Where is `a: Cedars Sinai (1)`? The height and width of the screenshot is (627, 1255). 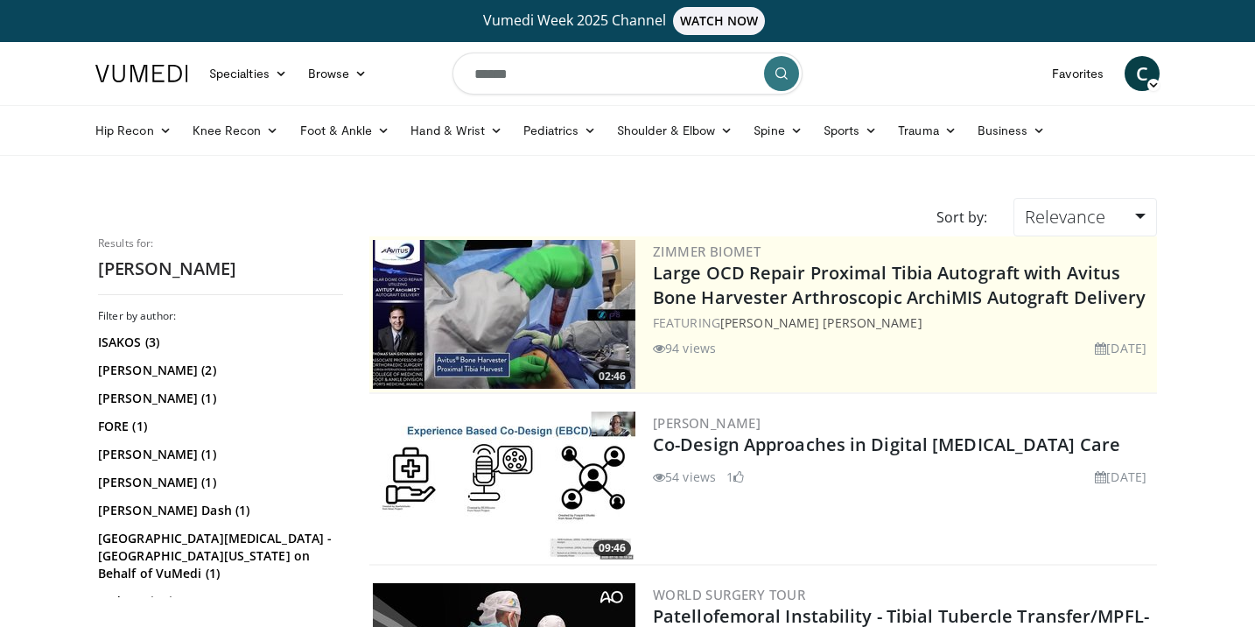 a: Cedars Sinai (1) is located at coordinates (218, 601).